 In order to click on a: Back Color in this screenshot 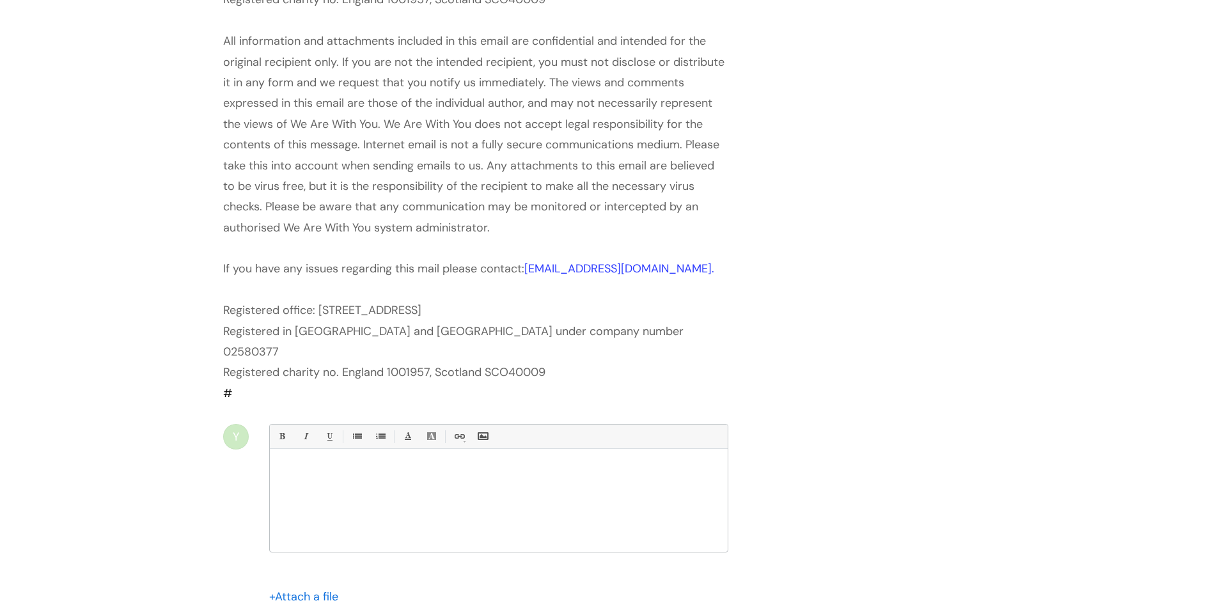, I will do `click(431, 436)`.